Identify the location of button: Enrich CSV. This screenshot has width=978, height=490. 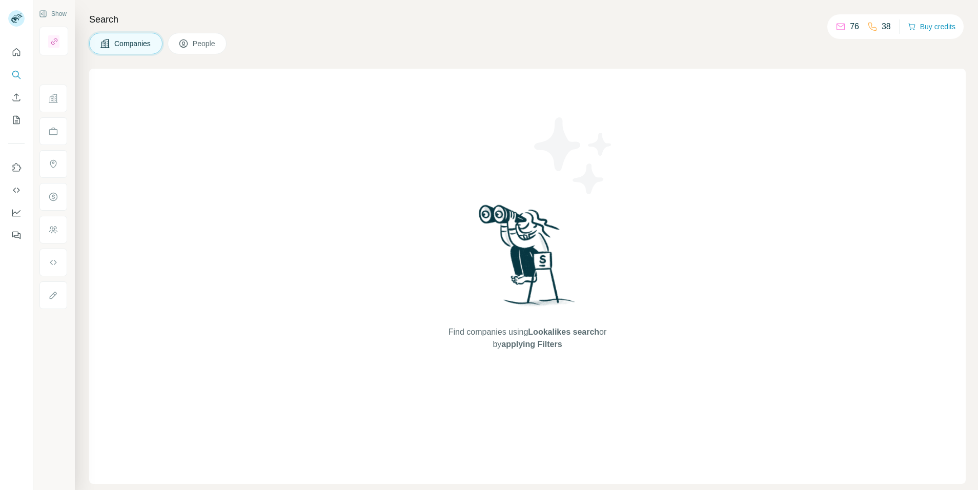
(16, 97).